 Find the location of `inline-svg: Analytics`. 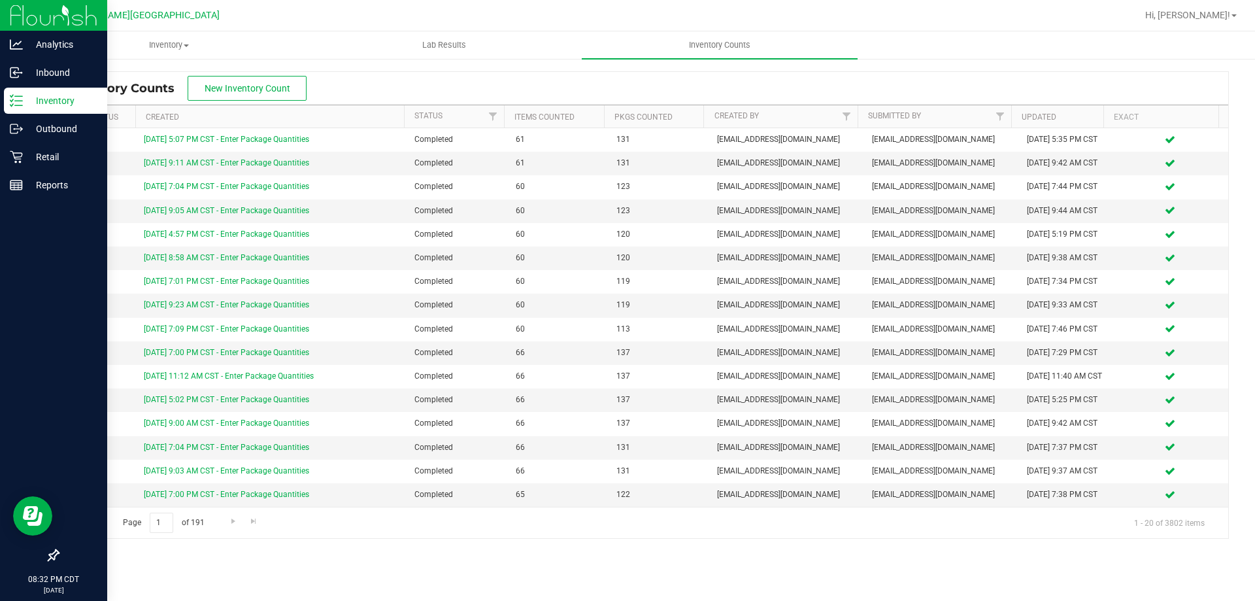

inline-svg: Analytics is located at coordinates (16, 44).